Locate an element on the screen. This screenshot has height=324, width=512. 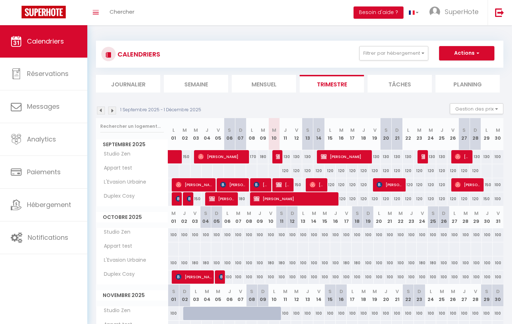
th: 04 is located at coordinates (207, 134).